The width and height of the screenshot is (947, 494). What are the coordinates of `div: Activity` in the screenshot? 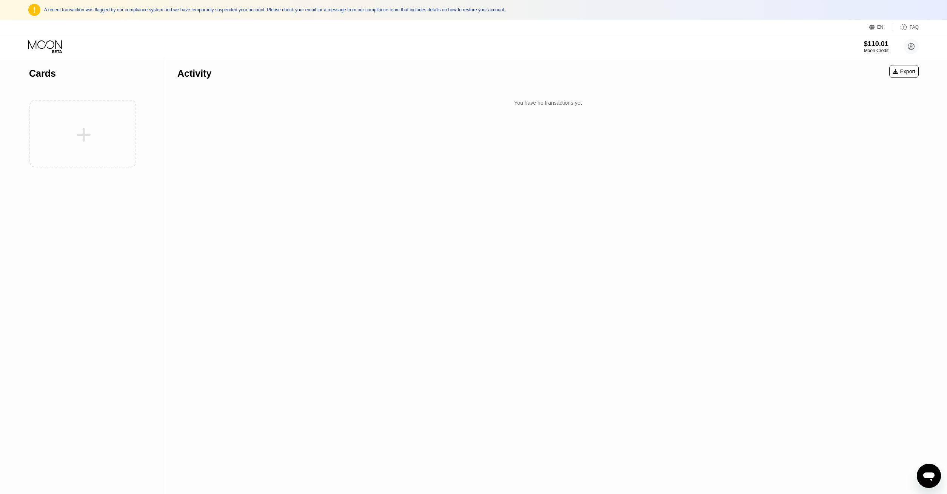 It's located at (194, 73).